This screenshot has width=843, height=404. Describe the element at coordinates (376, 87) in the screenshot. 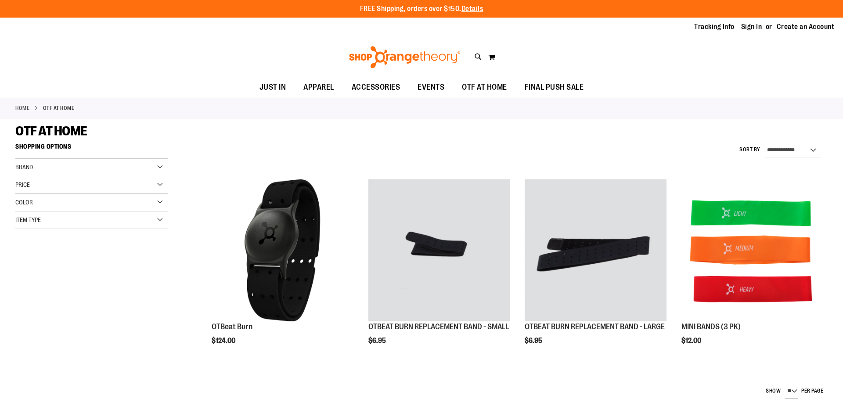

I see `a: ACCESSORIES` at that location.